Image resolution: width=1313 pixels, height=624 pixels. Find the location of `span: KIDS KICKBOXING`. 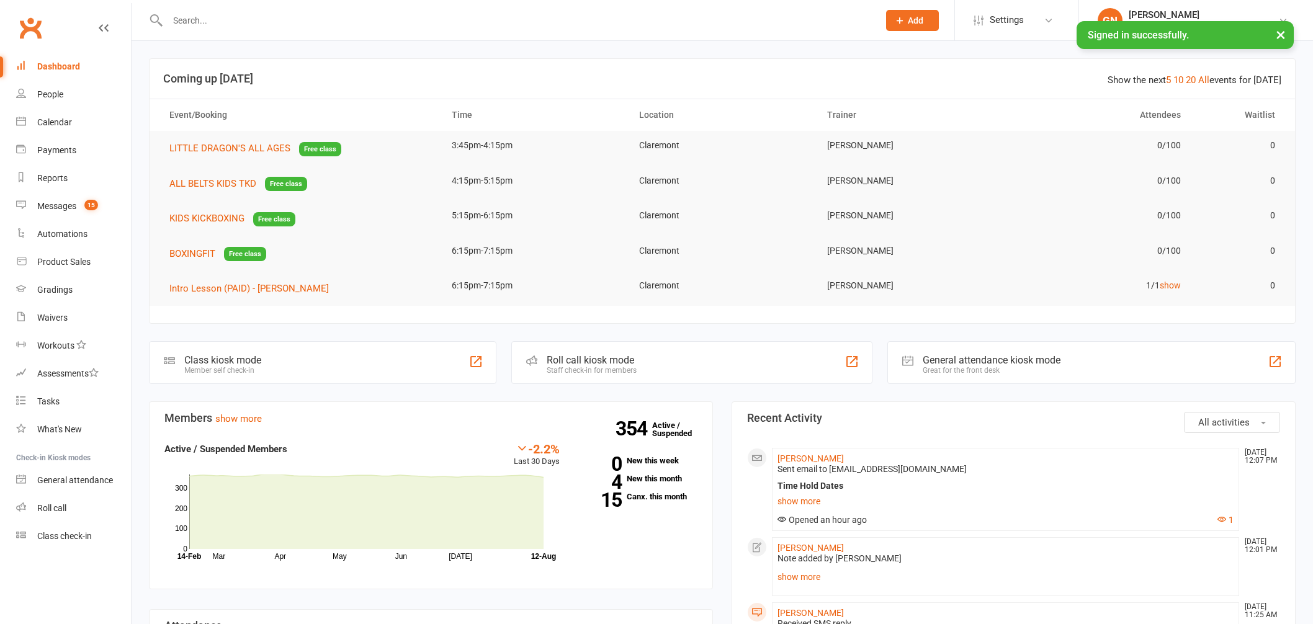

span: KIDS KICKBOXING is located at coordinates (207, 218).